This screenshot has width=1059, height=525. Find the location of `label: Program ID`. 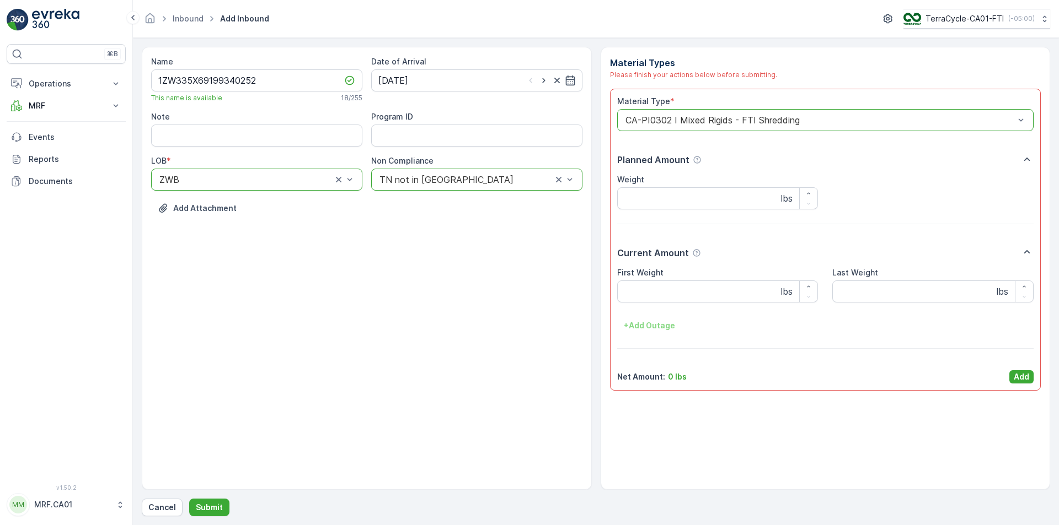

label: Program ID is located at coordinates (392, 116).